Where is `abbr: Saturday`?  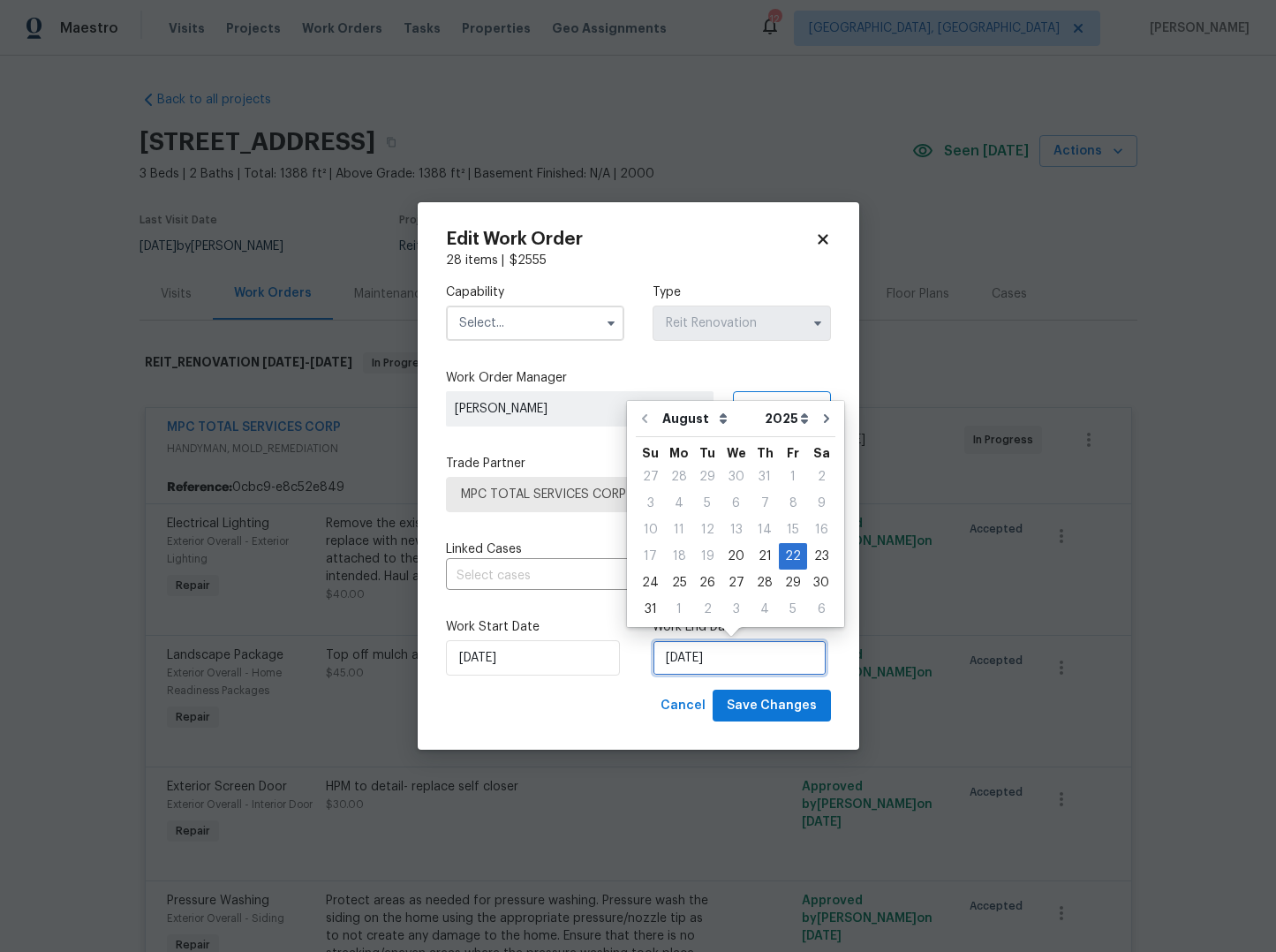
abbr: Saturday is located at coordinates (821, 453).